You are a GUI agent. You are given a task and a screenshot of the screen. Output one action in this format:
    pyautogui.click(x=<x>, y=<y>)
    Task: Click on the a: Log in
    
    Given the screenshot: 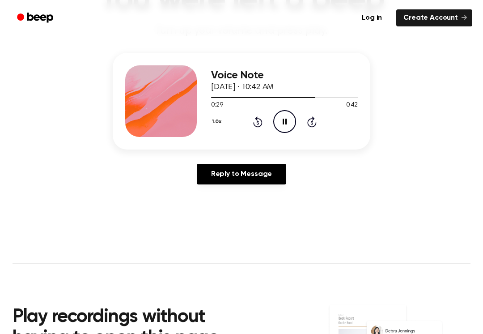 What is the action you would take?
    pyautogui.click(x=372, y=18)
    